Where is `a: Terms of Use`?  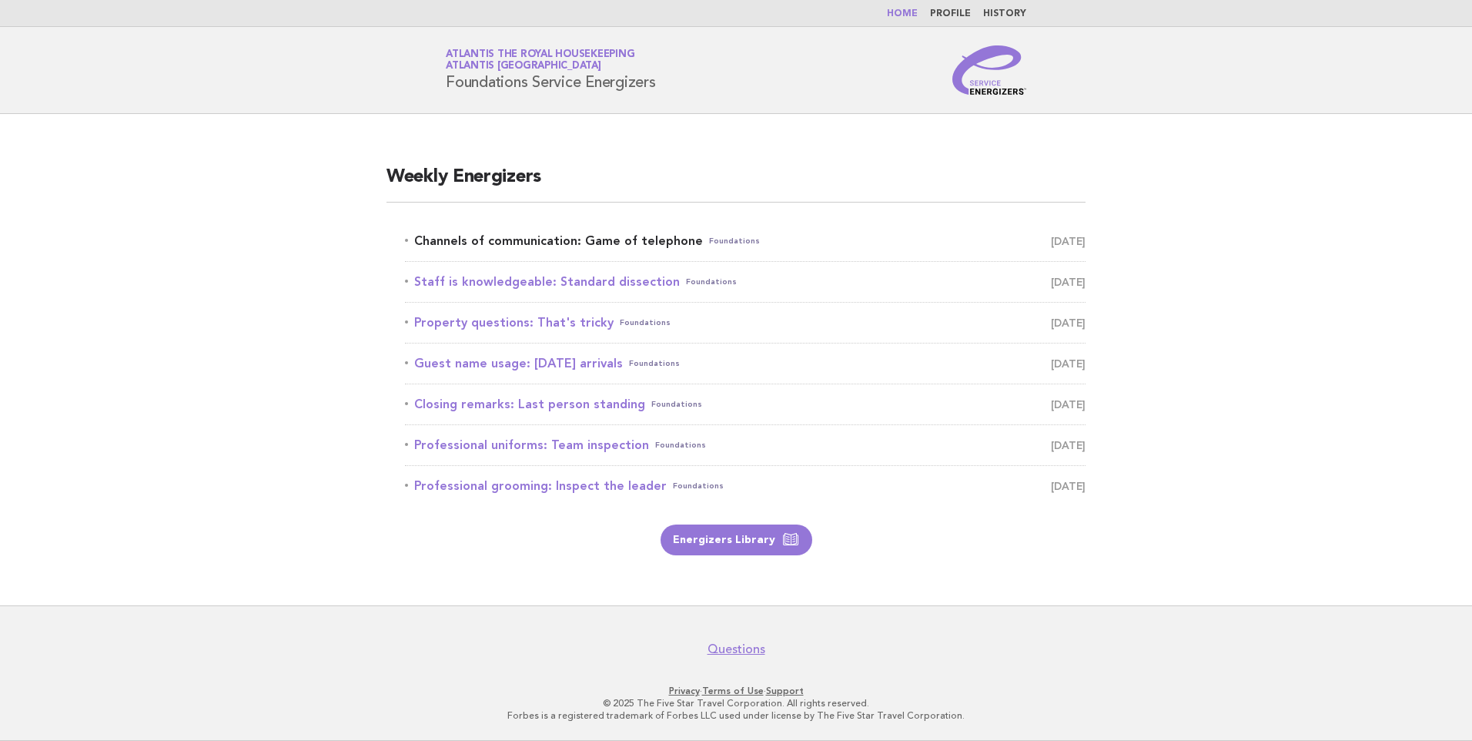
a: Terms of Use is located at coordinates (733, 691).